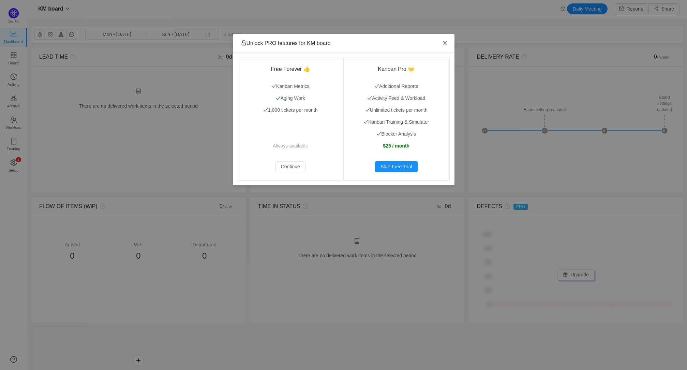 The height and width of the screenshot is (370, 687). I want to click on button: Close, so click(445, 44).